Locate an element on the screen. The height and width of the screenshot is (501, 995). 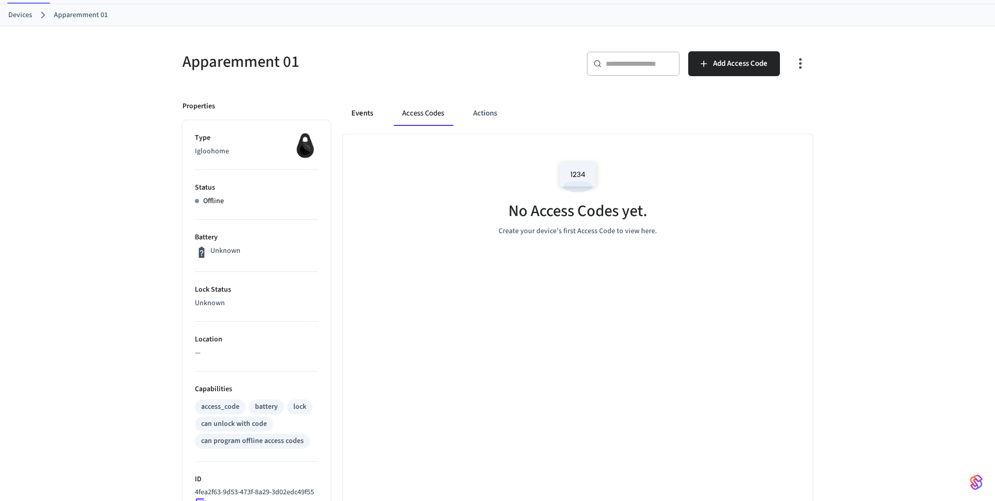
div: battery is located at coordinates (266, 407).